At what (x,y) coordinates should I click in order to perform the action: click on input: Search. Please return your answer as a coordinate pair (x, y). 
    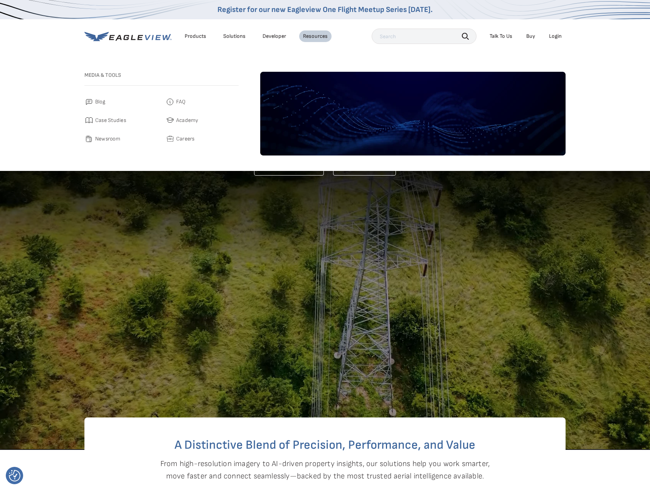
    Looking at the image, I should click on (424, 36).